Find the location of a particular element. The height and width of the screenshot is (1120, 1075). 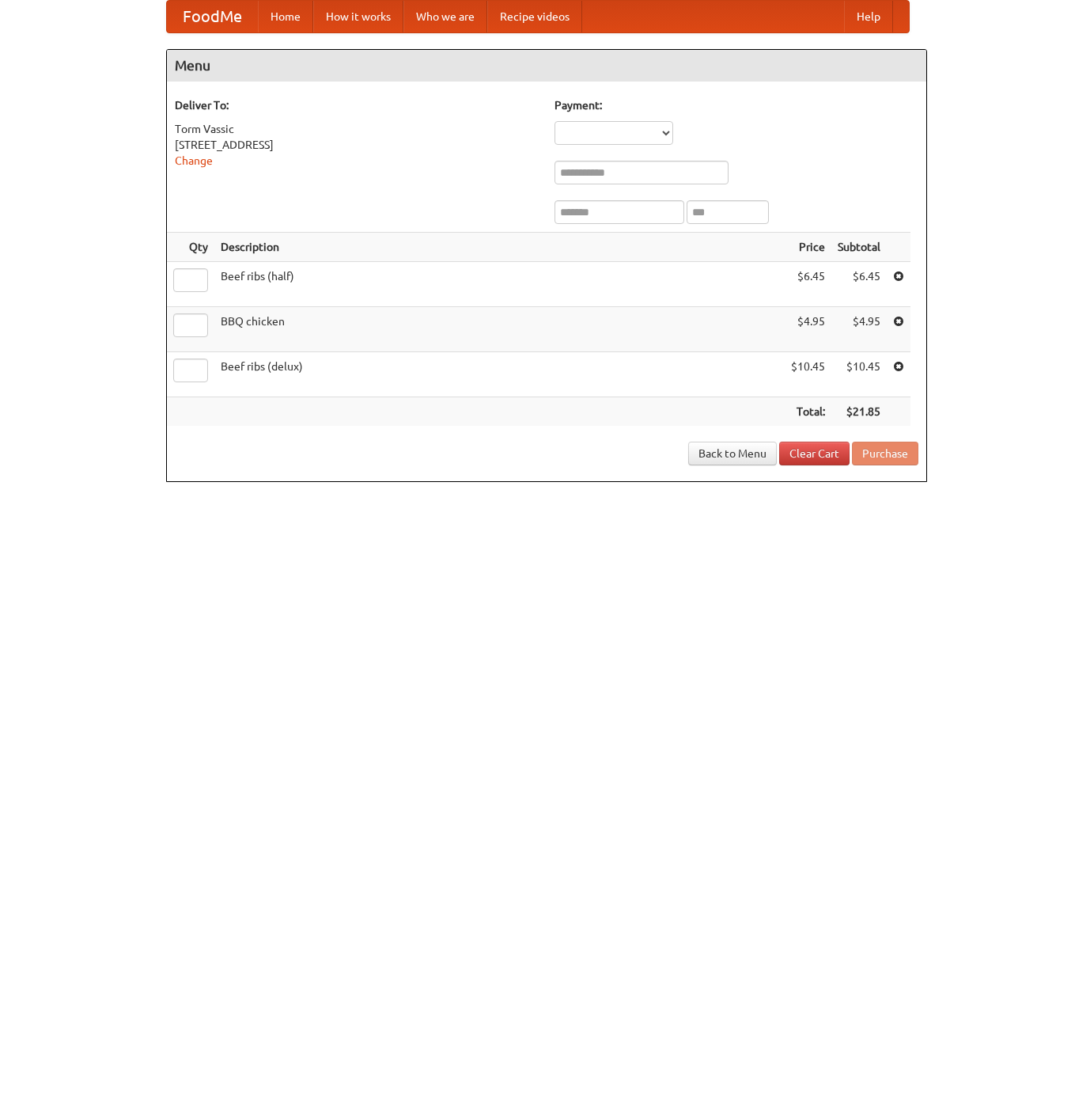

div: Torm Vassic is located at coordinates (357, 129).